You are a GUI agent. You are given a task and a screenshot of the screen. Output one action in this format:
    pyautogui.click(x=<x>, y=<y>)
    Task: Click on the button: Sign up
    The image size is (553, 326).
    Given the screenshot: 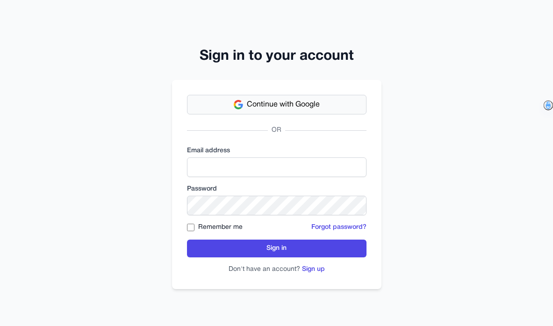 What is the action you would take?
    pyautogui.click(x=313, y=270)
    